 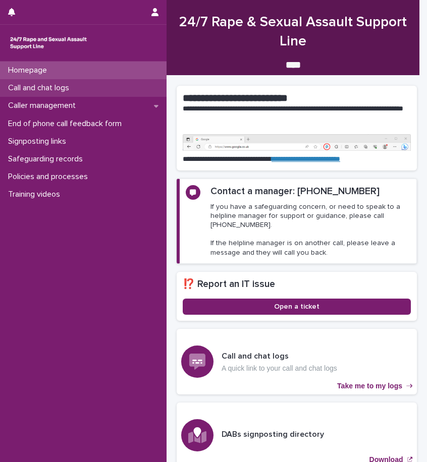 What do you see at coordinates (297, 285) in the screenshot?
I see `h2: ⁉️ Report an IT issue` at bounding box center [297, 285].